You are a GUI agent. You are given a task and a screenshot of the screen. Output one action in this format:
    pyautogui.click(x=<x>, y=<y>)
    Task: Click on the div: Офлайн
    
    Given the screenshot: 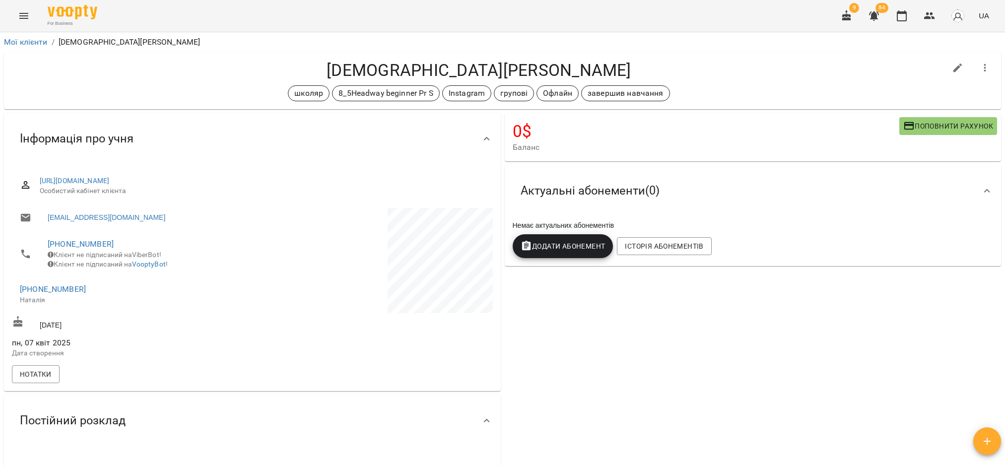 What is the action you would take?
    pyautogui.click(x=557, y=93)
    